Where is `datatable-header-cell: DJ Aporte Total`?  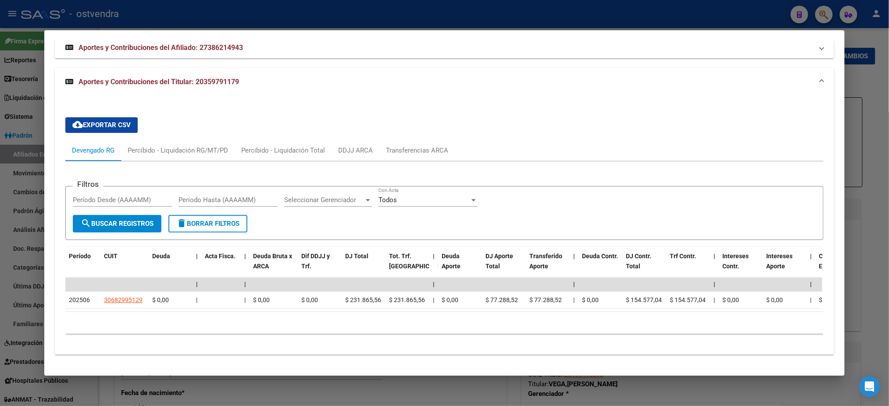 datatable-header-cell: DJ Aporte Total is located at coordinates (504, 266).